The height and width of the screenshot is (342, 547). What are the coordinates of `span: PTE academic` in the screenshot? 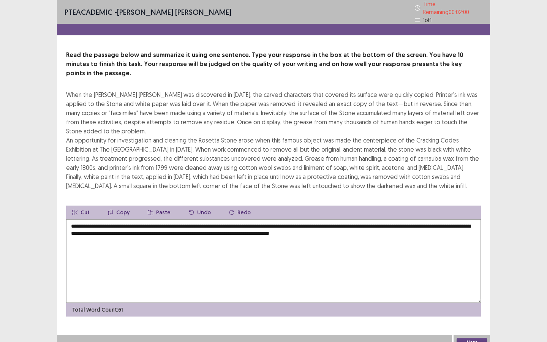 It's located at (88, 12).